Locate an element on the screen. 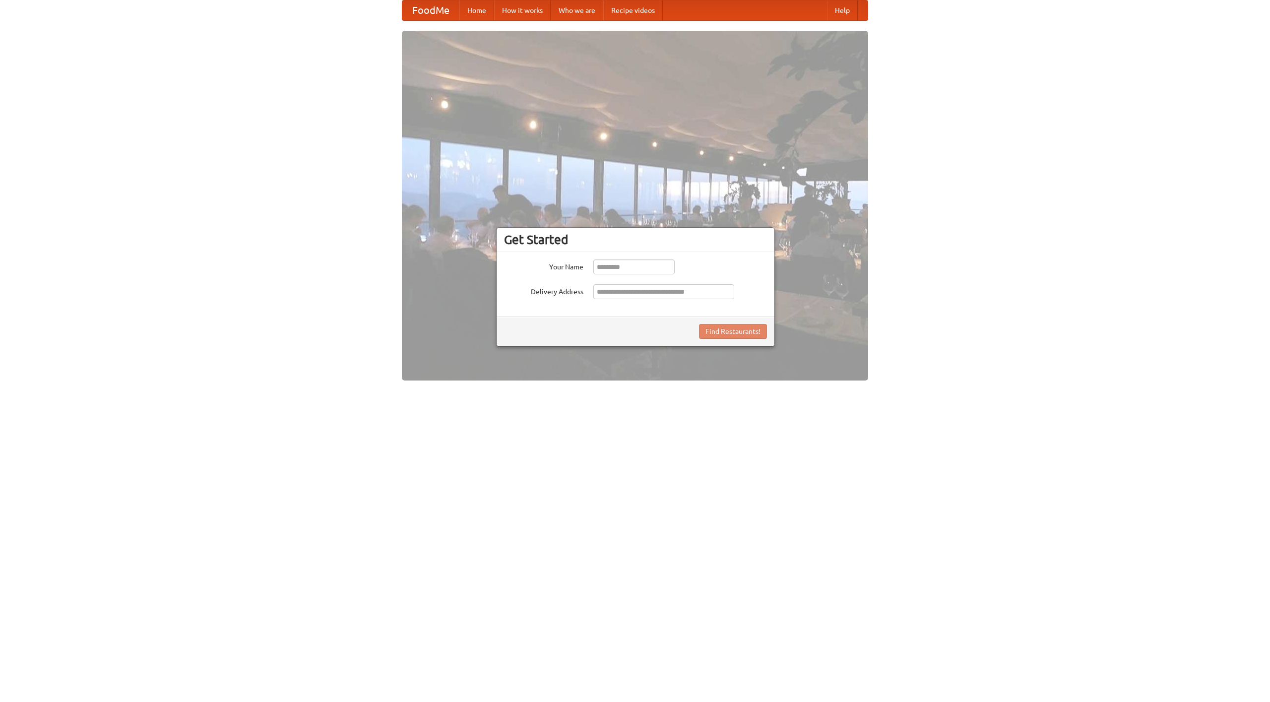 This screenshot has width=1270, height=702. label: Delivery Address is located at coordinates (544, 290).